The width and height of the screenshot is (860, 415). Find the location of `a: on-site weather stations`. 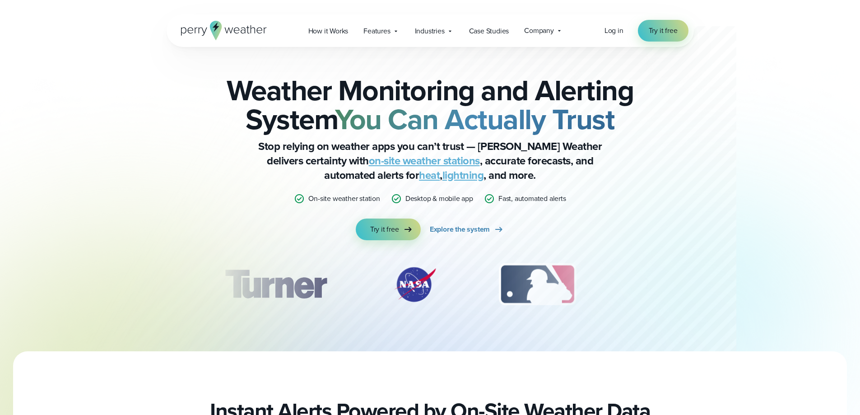

a: on-site weather stations is located at coordinates (424, 161).